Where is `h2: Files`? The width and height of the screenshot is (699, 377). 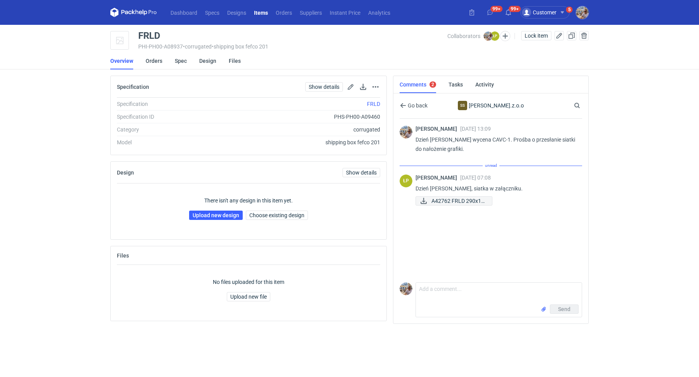 h2: Files is located at coordinates (123, 256).